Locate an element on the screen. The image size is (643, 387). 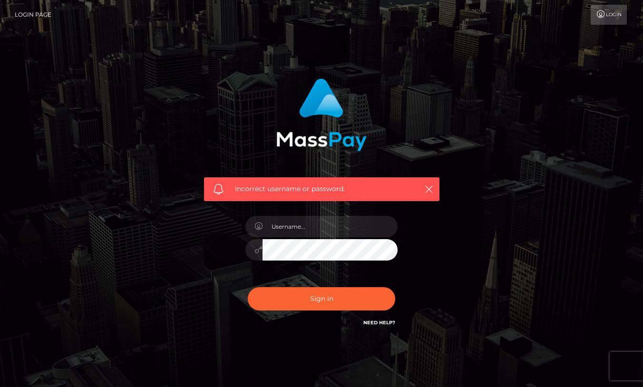
input: Username... is located at coordinates (330, 226).